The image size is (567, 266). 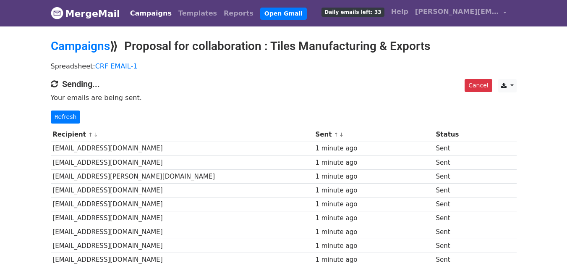 I want to click on h2: ⟫ Proposal for collaboration : Tiles Manufacturing & Exports, so click(x=284, y=46).